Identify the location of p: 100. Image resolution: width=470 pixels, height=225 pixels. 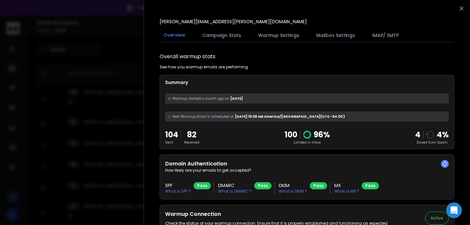
(291, 135).